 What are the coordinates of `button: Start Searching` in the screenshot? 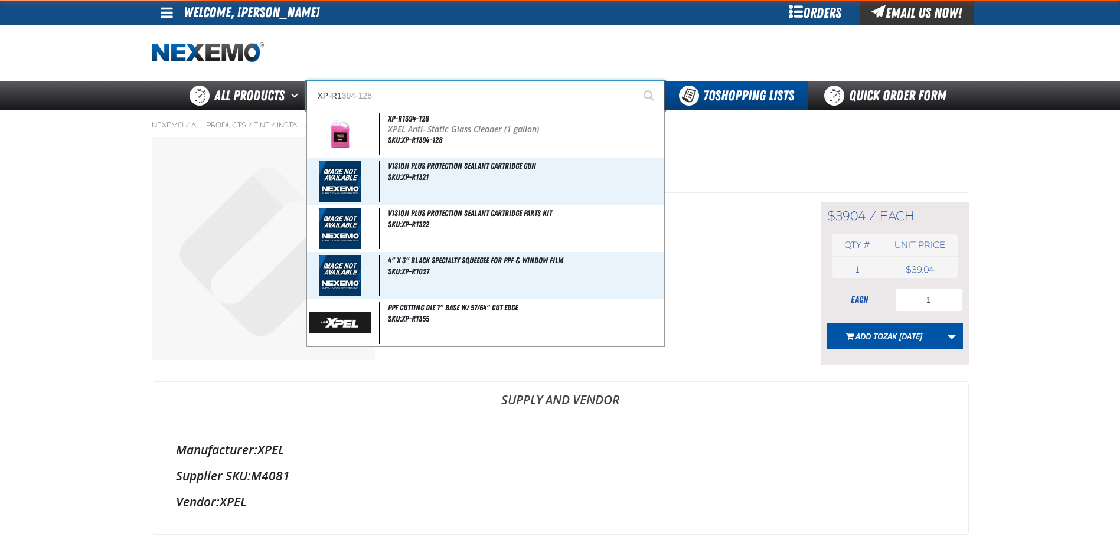 It's located at (650, 96).